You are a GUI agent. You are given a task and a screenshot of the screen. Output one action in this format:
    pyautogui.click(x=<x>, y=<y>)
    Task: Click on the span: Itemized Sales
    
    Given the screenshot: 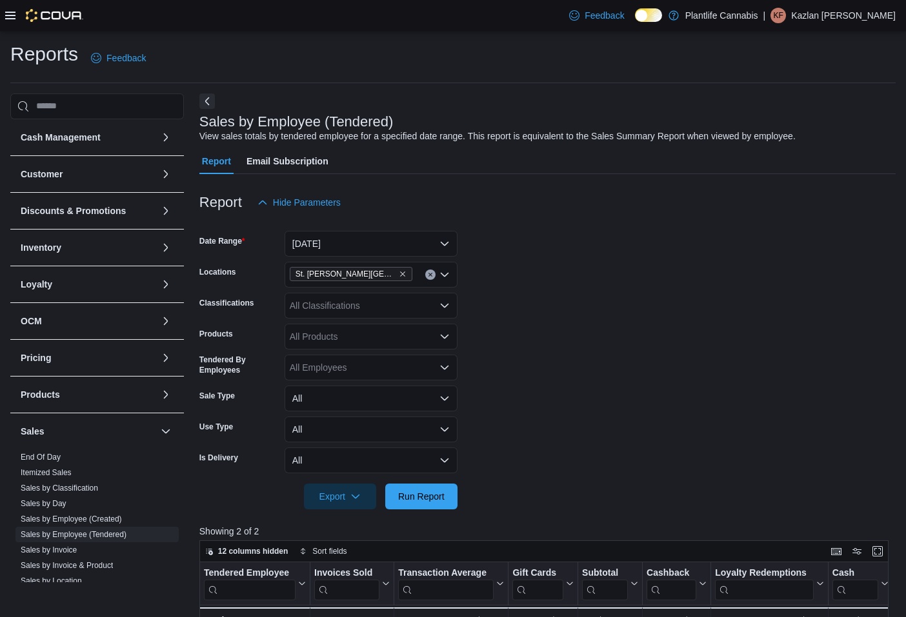 What is the action you would take?
    pyautogui.click(x=46, y=473)
    